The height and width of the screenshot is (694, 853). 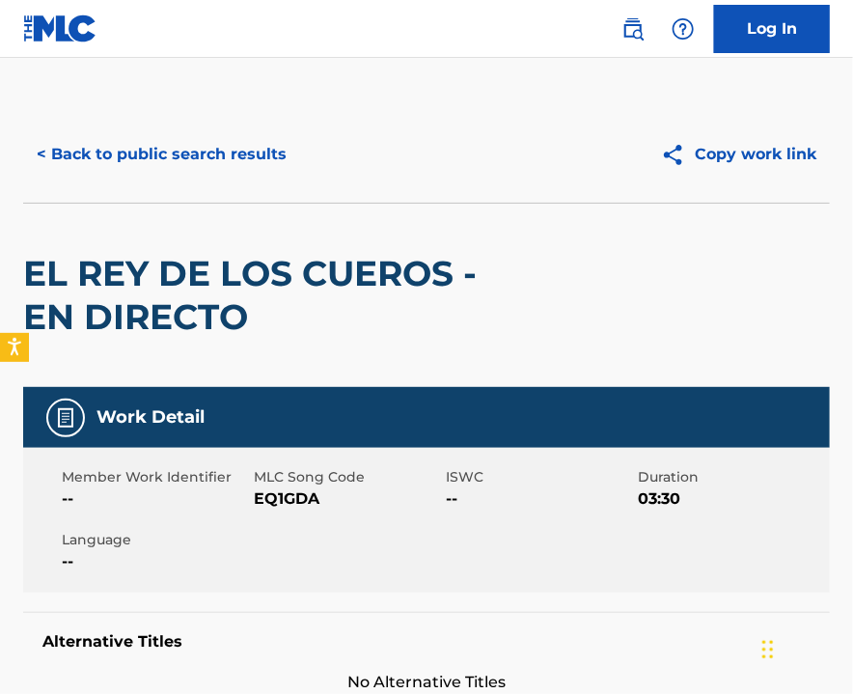 What do you see at coordinates (265, 295) in the screenshot?
I see `h2: EL REY DE LOS CUEROS - EN DIRECTO` at bounding box center [265, 295].